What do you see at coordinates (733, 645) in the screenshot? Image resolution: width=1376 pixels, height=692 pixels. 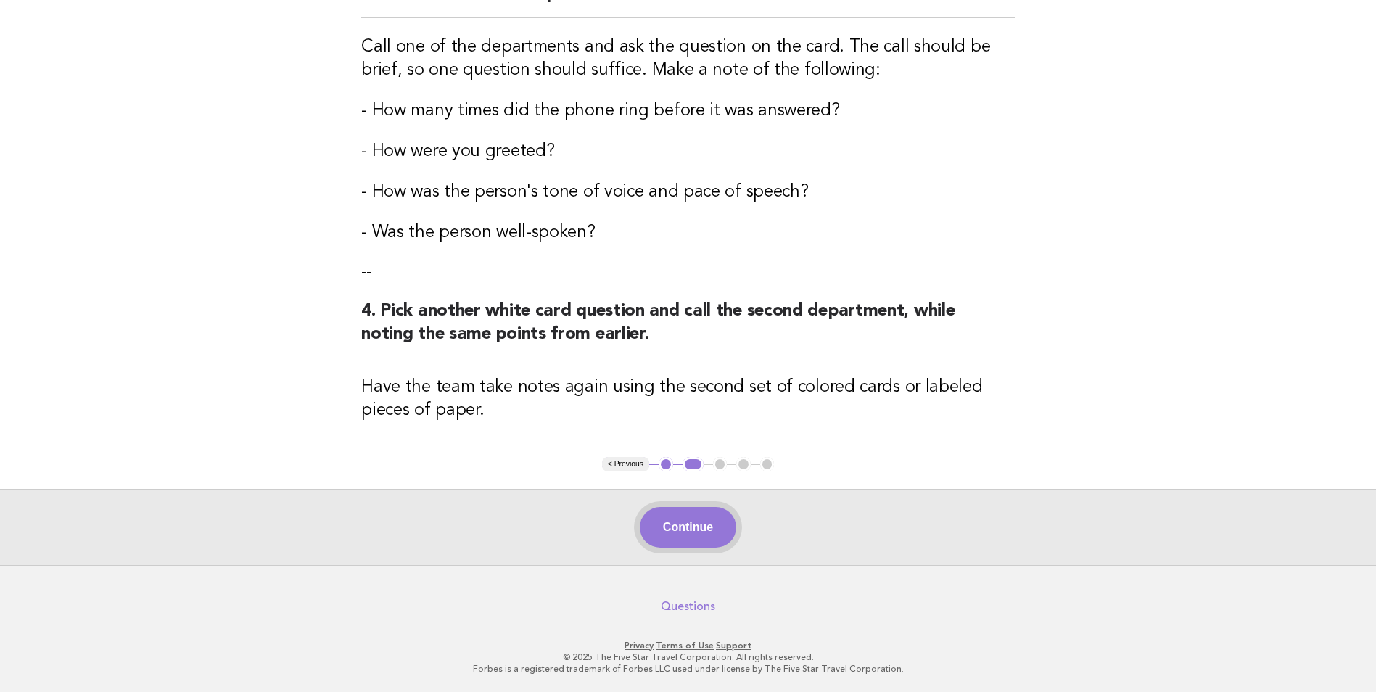 I see `a: Support` at bounding box center [733, 645].